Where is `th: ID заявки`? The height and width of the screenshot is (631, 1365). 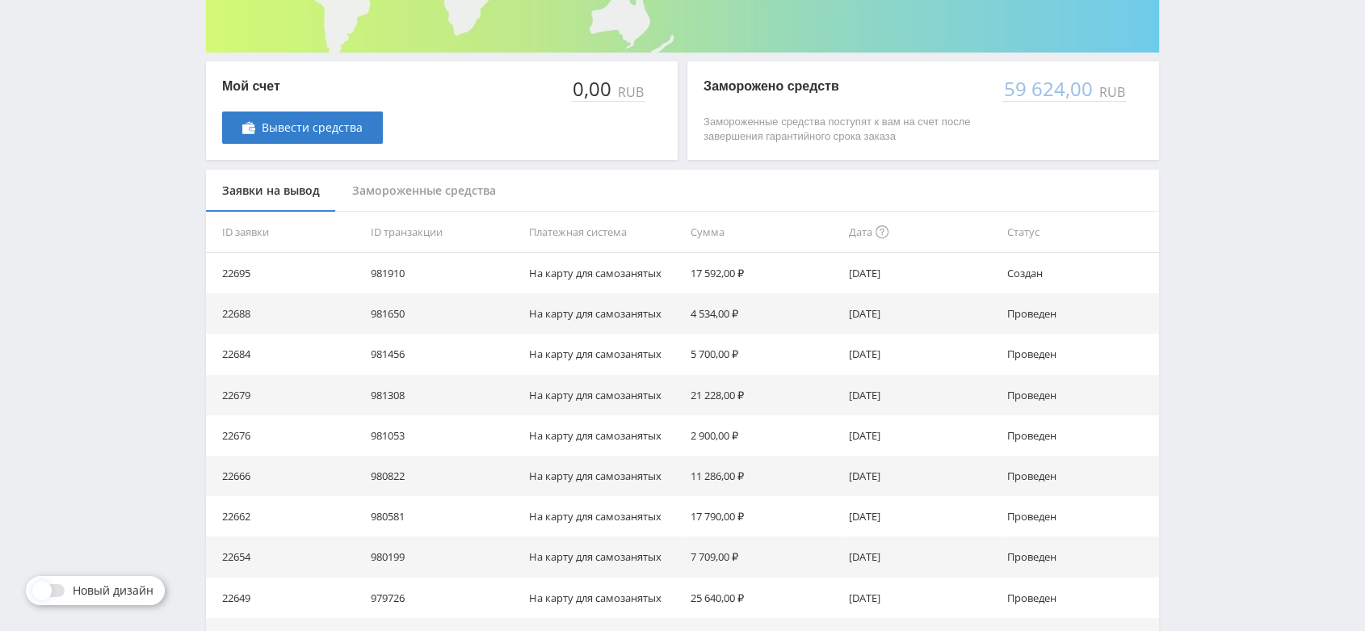
th: ID заявки is located at coordinates (285, 232).